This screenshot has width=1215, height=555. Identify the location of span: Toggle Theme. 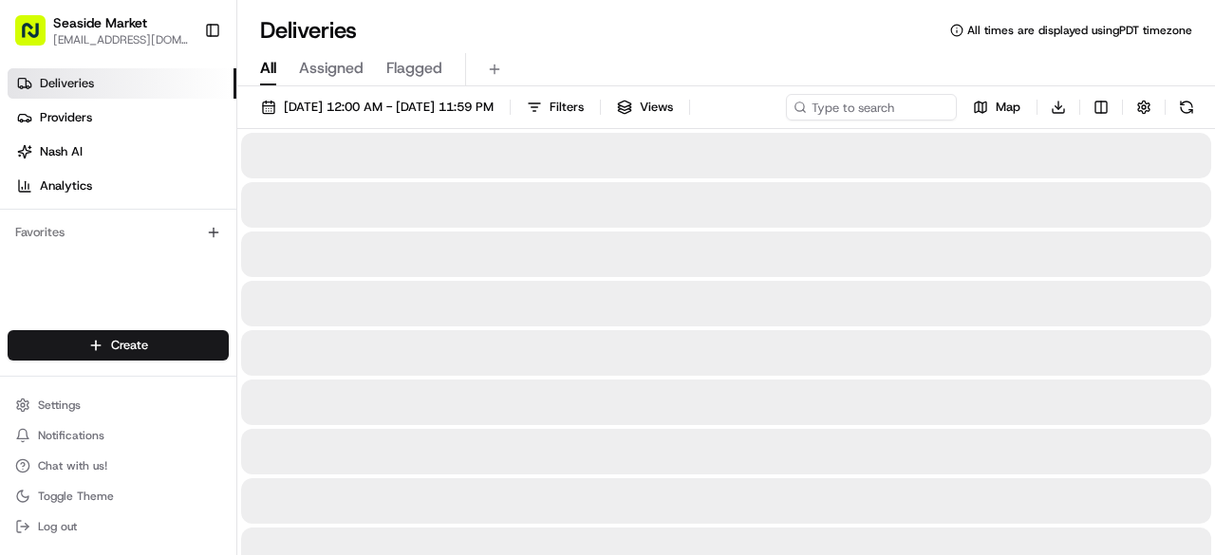
(76, 497).